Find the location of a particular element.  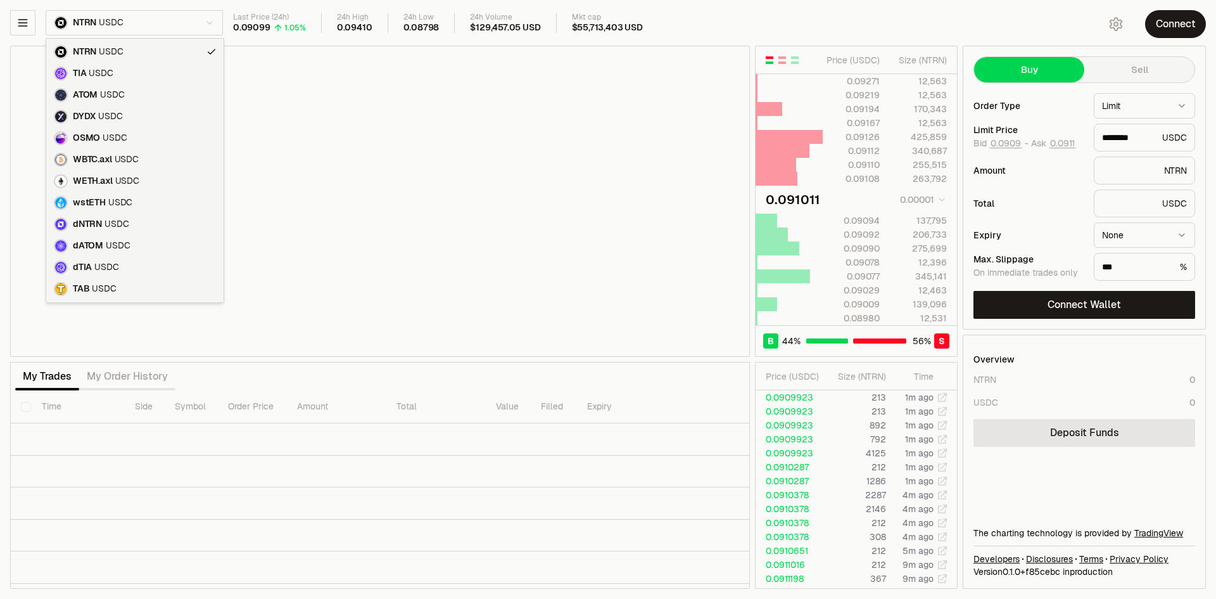

img: dTIA.svg is located at coordinates (61, 267).